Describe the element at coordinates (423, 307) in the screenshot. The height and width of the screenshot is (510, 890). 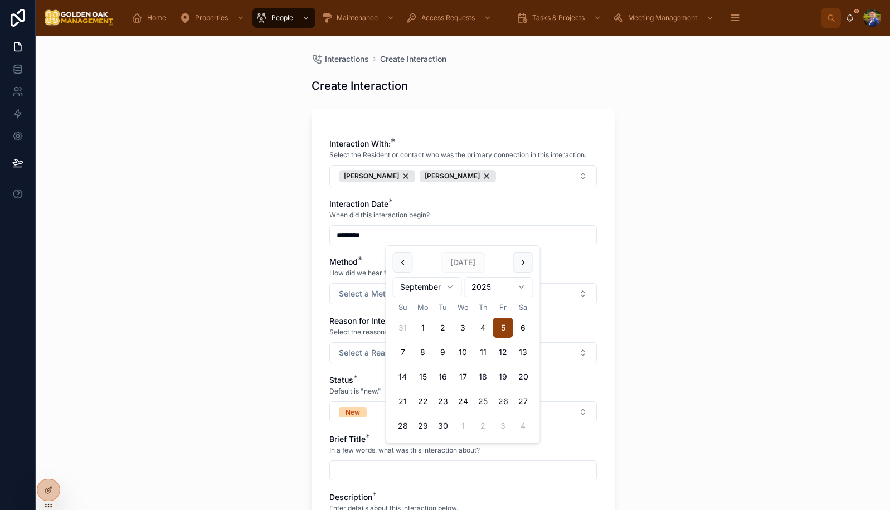
I see `th: Monday` at that location.